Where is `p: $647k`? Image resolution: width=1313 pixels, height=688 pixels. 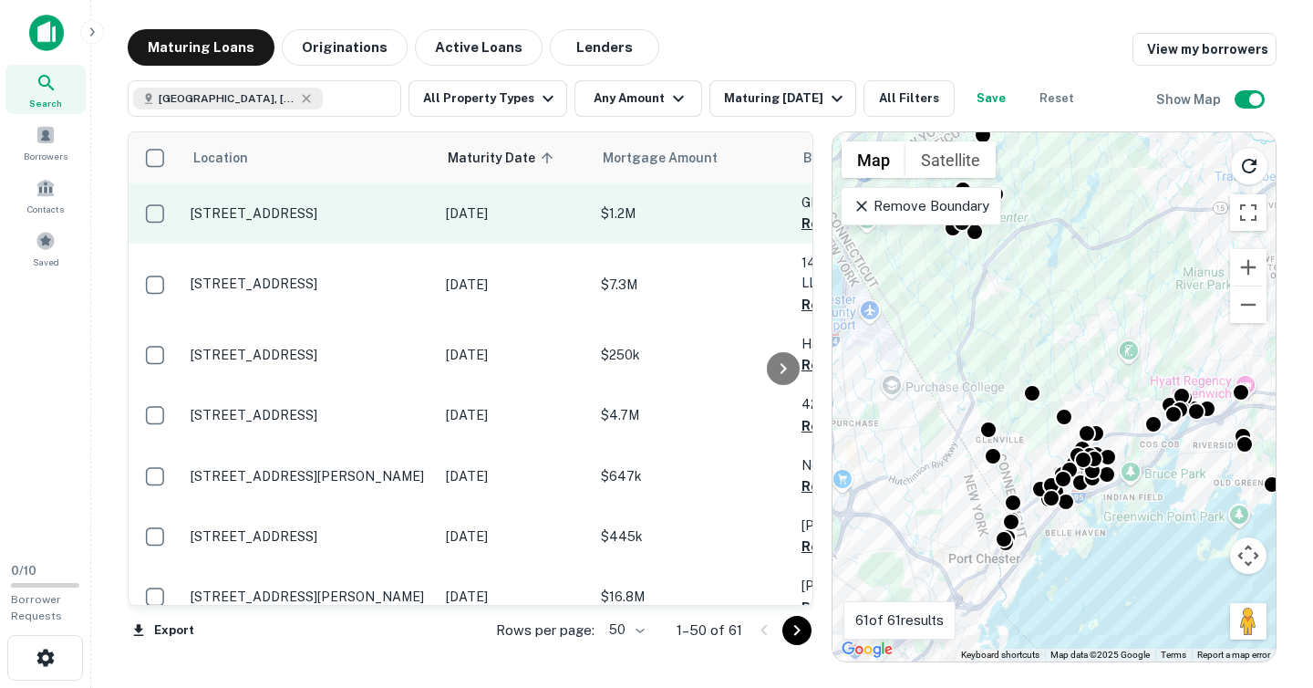 p: $647k is located at coordinates (692, 476).